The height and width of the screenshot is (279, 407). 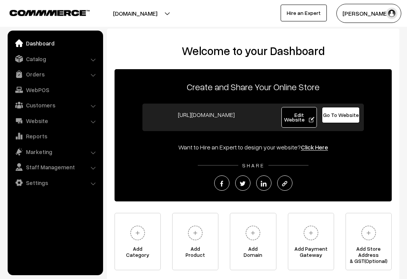 What do you see at coordinates (311, 253) in the screenshot?
I see `span: Add Payment Gateway` at bounding box center [311, 253].